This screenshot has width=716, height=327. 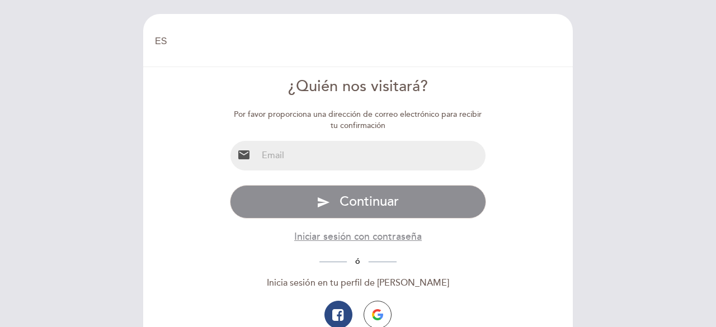 What do you see at coordinates (358, 202) in the screenshot?
I see `button: send Continuar` at bounding box center [358, 202].